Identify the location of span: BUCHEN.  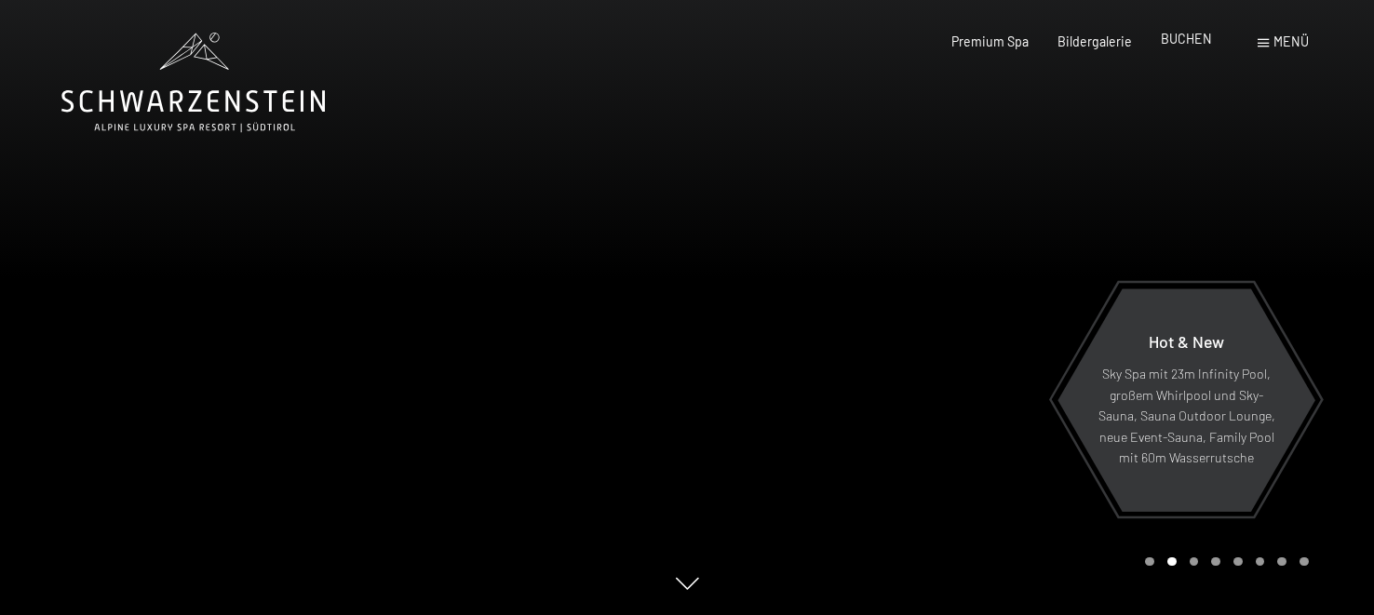
(1186, 38).